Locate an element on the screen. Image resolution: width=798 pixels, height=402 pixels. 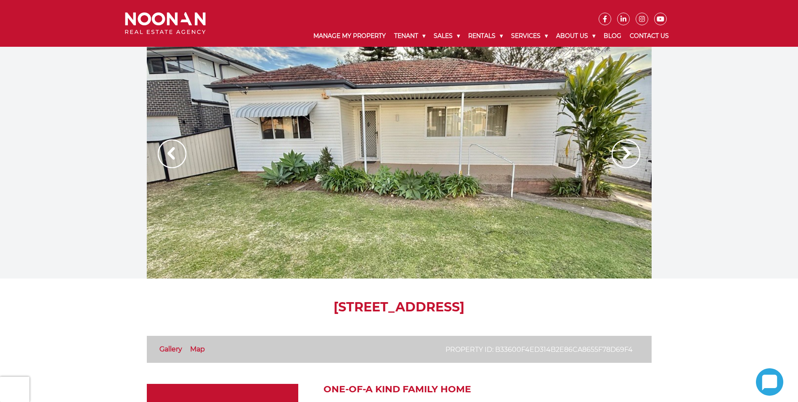
img: Noonan Real Estate Agency is located at coordinates (165, 23).